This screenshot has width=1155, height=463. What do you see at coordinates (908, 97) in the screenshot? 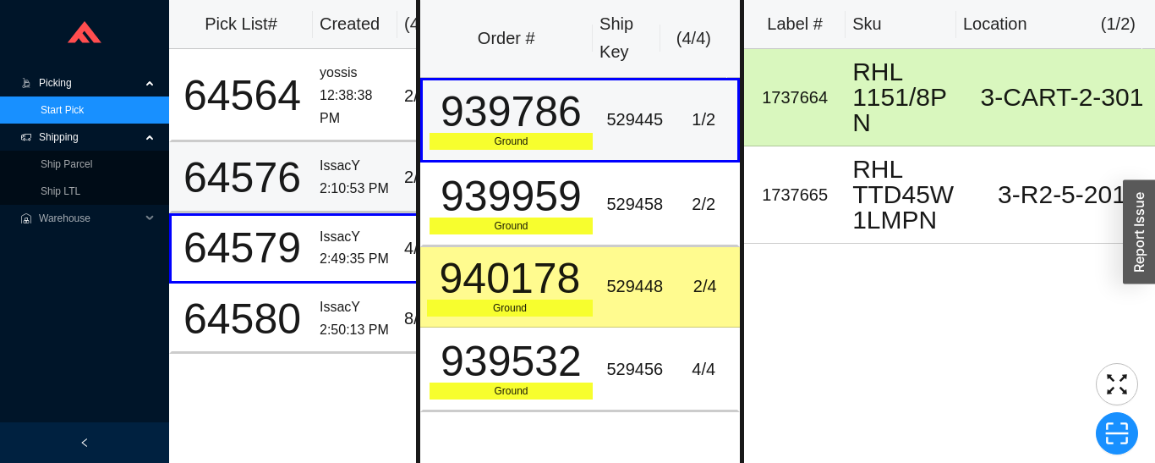
I see `div: RHL 1151/8PN` at bounding box center [908, 97].